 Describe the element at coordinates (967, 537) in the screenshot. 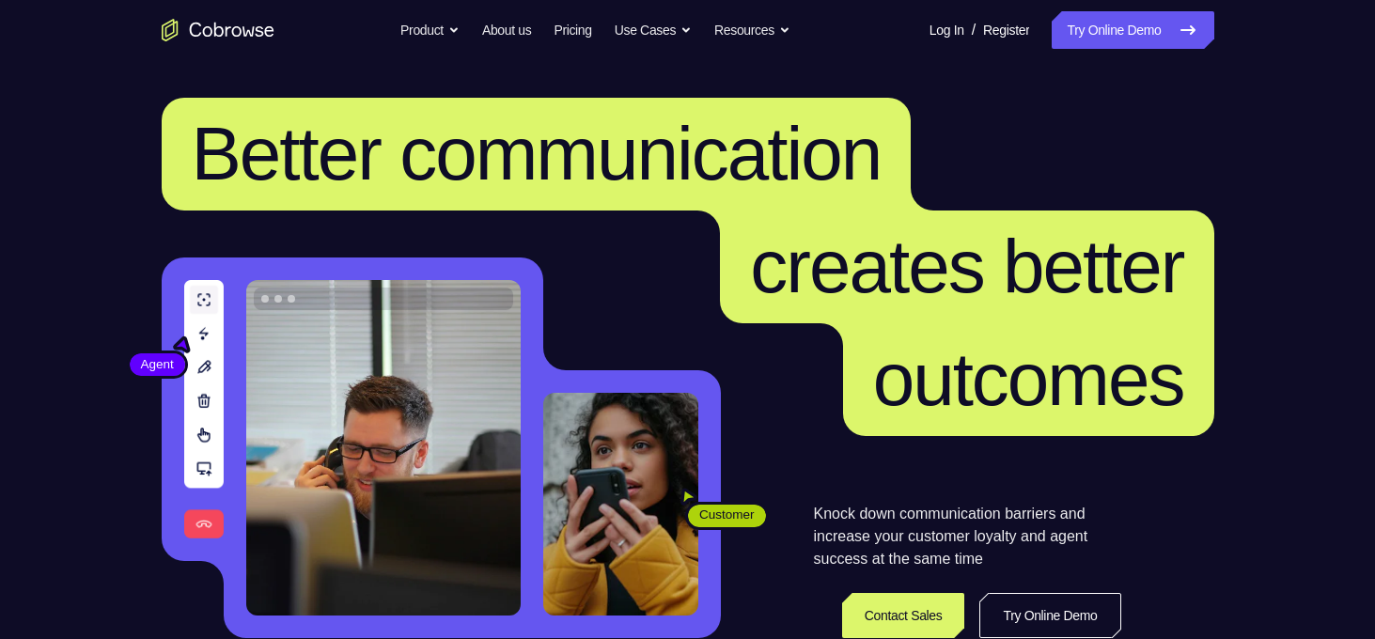

I see `p: Knock down communication barriers and increase your customer loyalty and agent success at the sam...` at that location.